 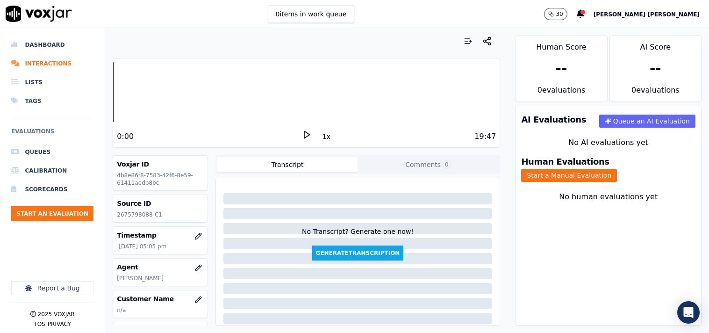 I want to click on p: 2675798088-C1, so click(x=160, y=214).